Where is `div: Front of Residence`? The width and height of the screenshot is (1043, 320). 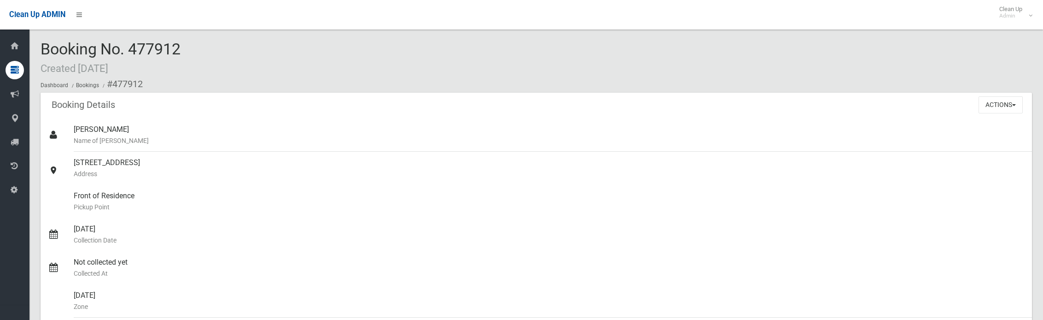 div: Front of Residence is located at coordinates (549, 201).